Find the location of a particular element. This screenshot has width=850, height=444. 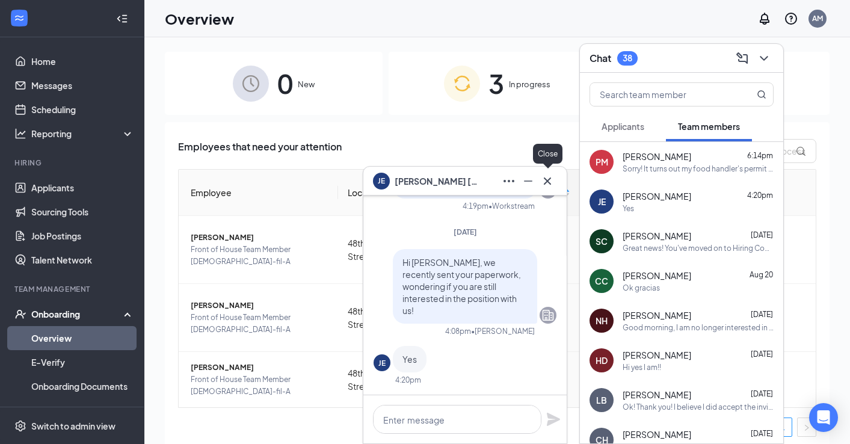

svg: Collapse is located at coordinates (122, 19).